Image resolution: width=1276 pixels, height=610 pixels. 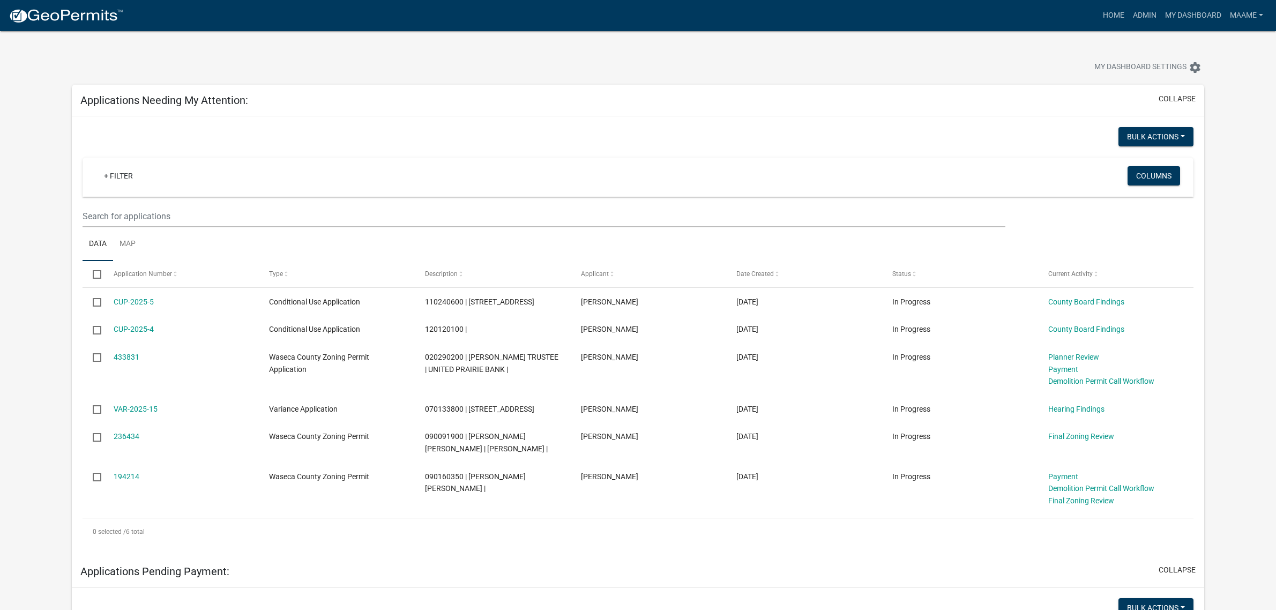 I want to click on span: Type, so click(x=276, y=274).